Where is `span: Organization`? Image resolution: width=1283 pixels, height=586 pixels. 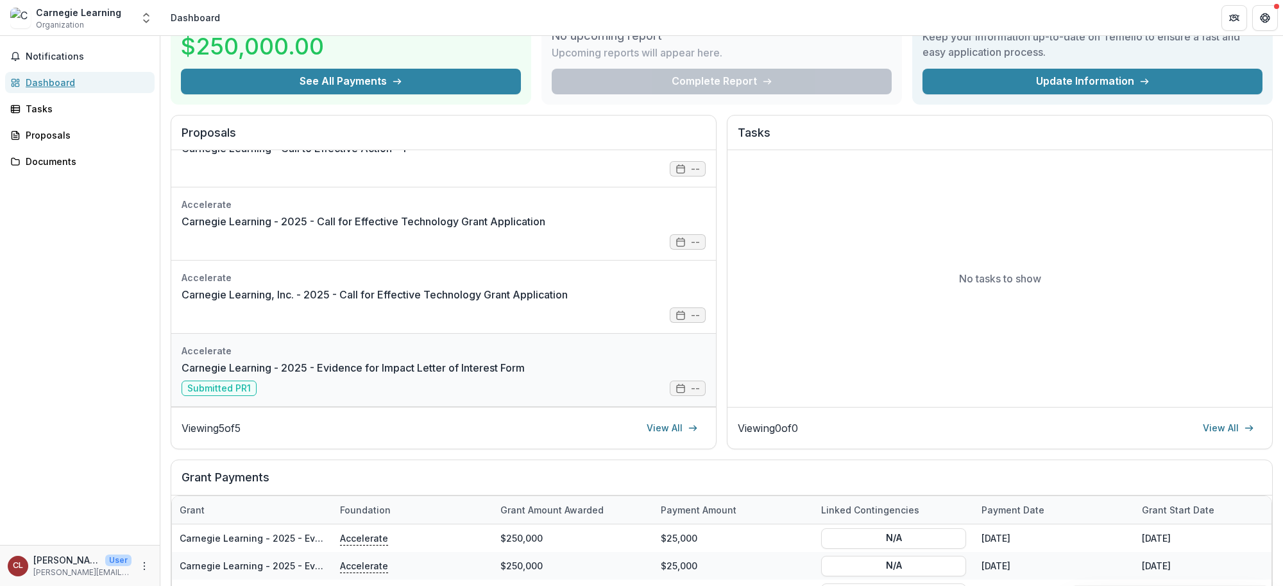 span: Organization is located at coordinates (60, 25).